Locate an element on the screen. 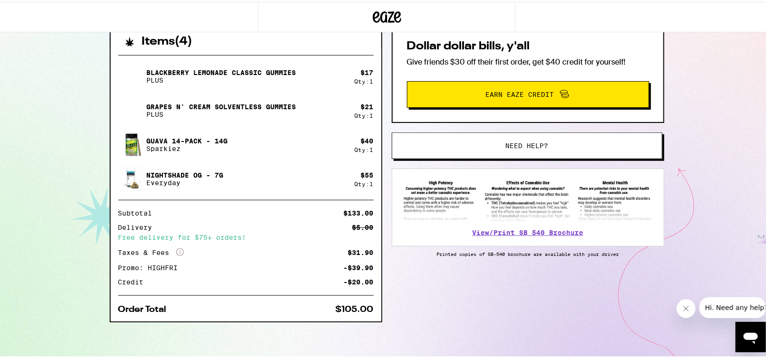 The image size is (766, 358). img: SB 540 Brochure preview is located at coordinates (528, 199).